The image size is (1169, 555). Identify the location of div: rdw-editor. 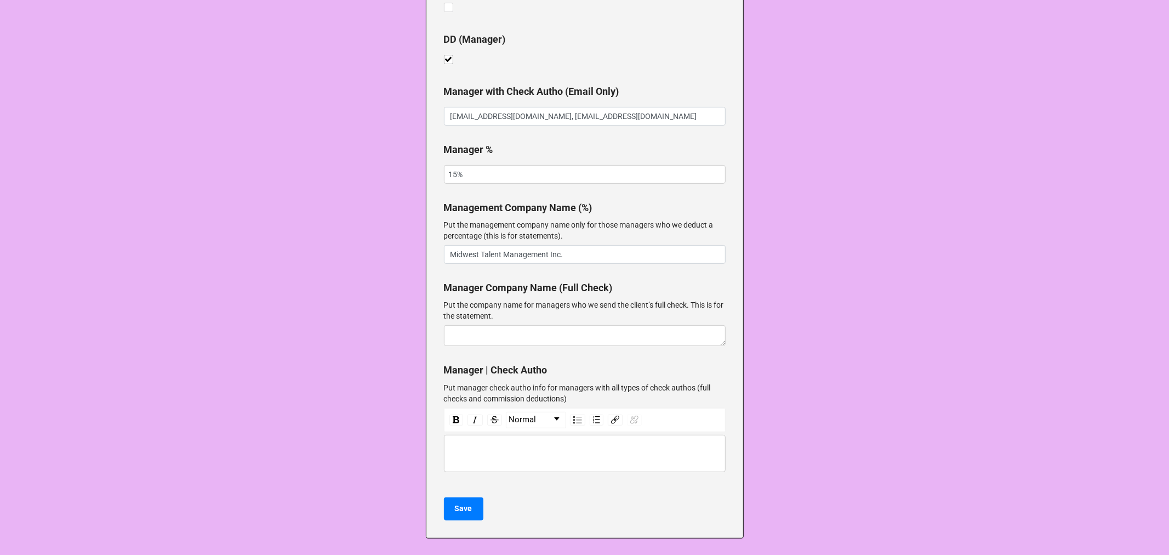
(585, 453).